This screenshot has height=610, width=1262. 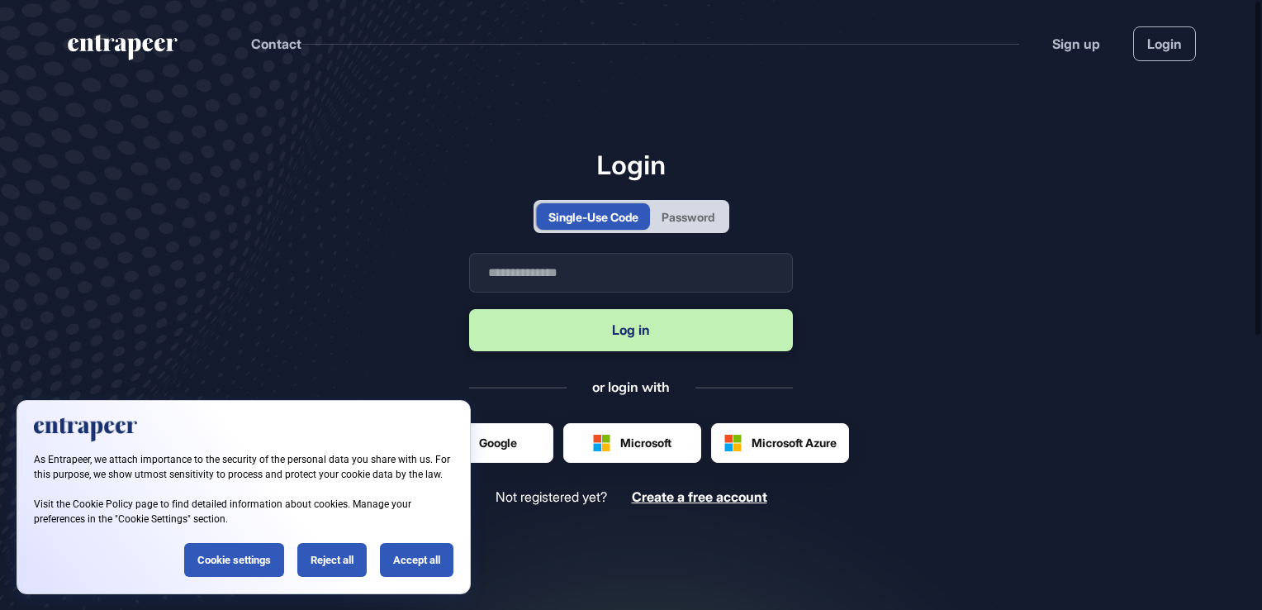 I want to click on button: Contact, so click(x=276, y=44).